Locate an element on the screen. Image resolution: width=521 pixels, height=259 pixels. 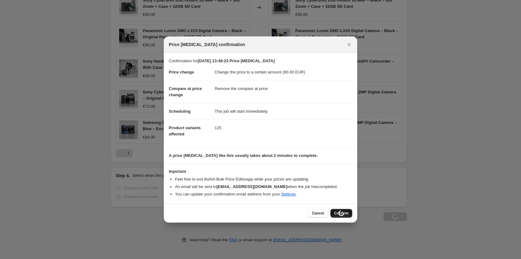
li: An email will be sent to when the job has completed . is located at coordinates (263, 187).